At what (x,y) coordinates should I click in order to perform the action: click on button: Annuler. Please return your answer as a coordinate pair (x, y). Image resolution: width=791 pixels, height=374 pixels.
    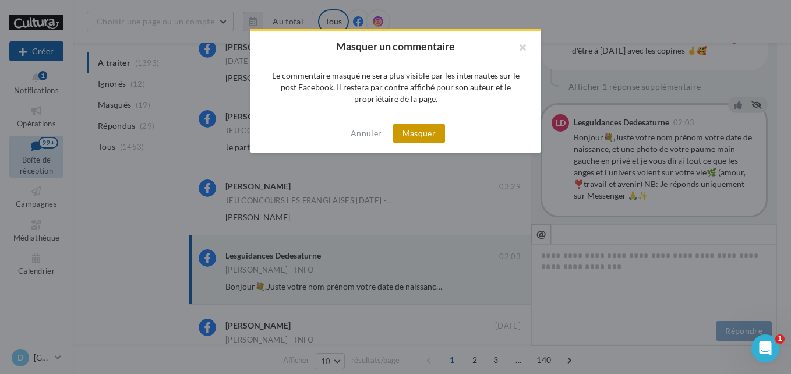
    Looking at the image, I should click on (366, 133).